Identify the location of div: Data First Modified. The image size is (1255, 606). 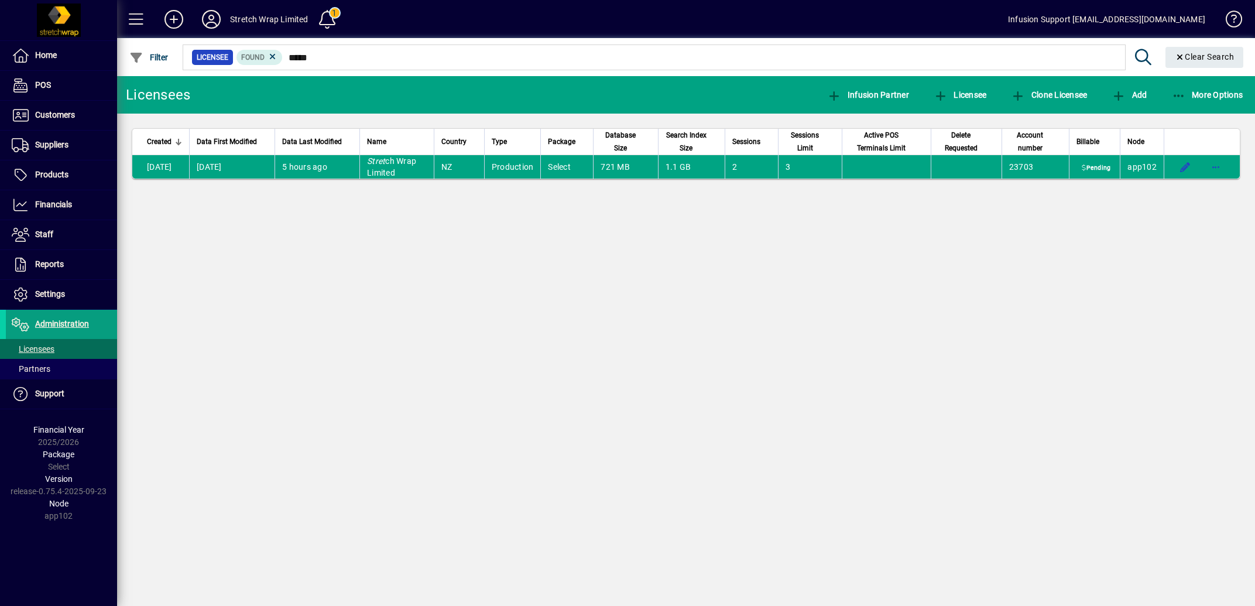
(232, 142).